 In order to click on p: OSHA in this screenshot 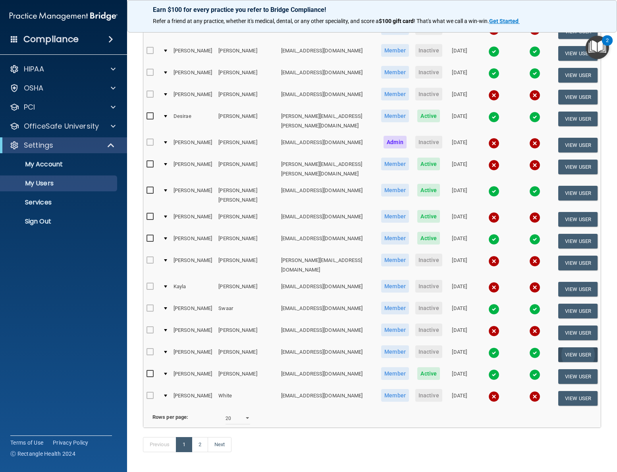, I will do `click(34, 88)`.